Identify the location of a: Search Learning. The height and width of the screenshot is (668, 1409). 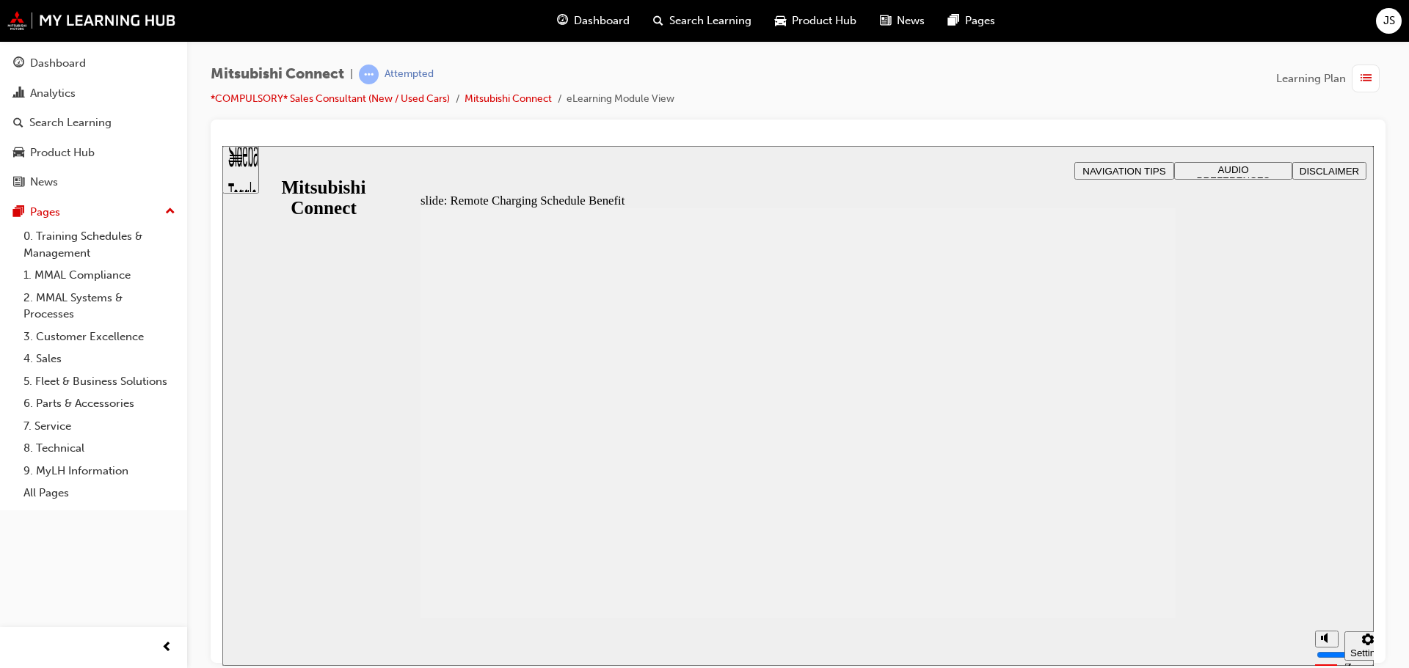
(93, 123).